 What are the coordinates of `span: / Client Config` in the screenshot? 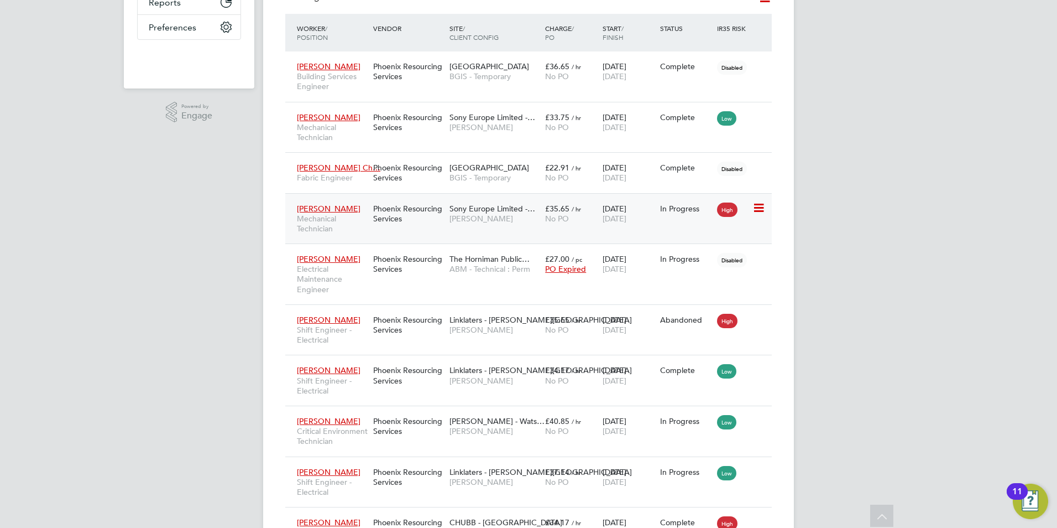 It's located at (474, 33).